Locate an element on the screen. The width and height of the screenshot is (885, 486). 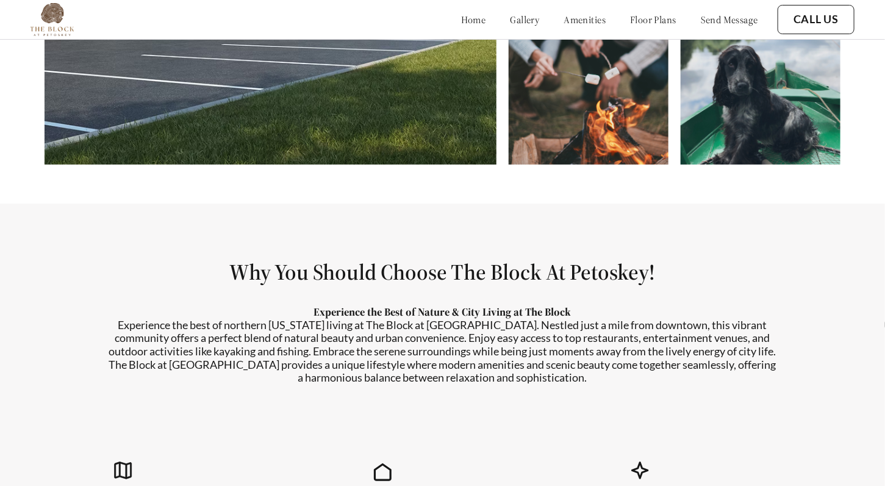
button: Call Us is located at coordinates (816, 20).